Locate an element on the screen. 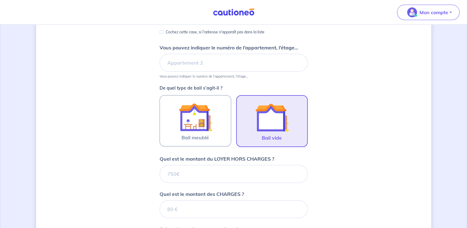  img: illu_account_valid_menu.svg is located at coordinates (412, 12).